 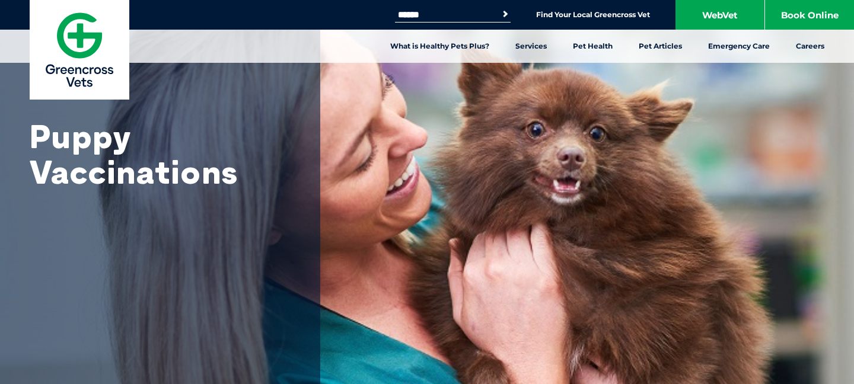 I want to click on a: Emergency Care, so click(x=739, y=46).